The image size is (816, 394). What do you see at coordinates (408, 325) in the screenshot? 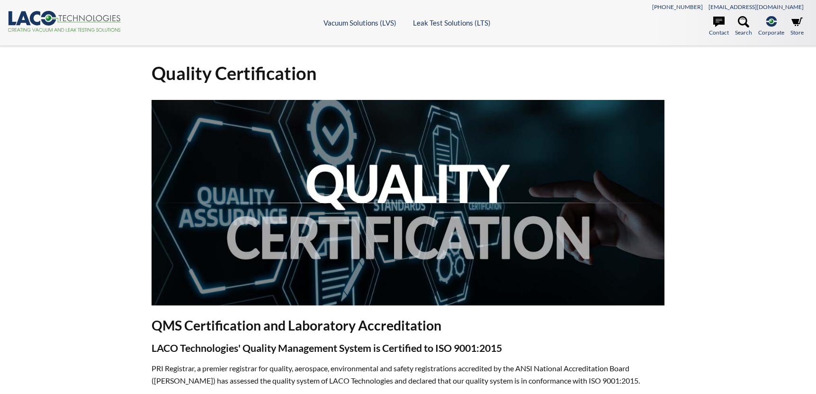
I see `h2: QMS Certification and Laboratory Accreditation` at bounding box center [408, 325].